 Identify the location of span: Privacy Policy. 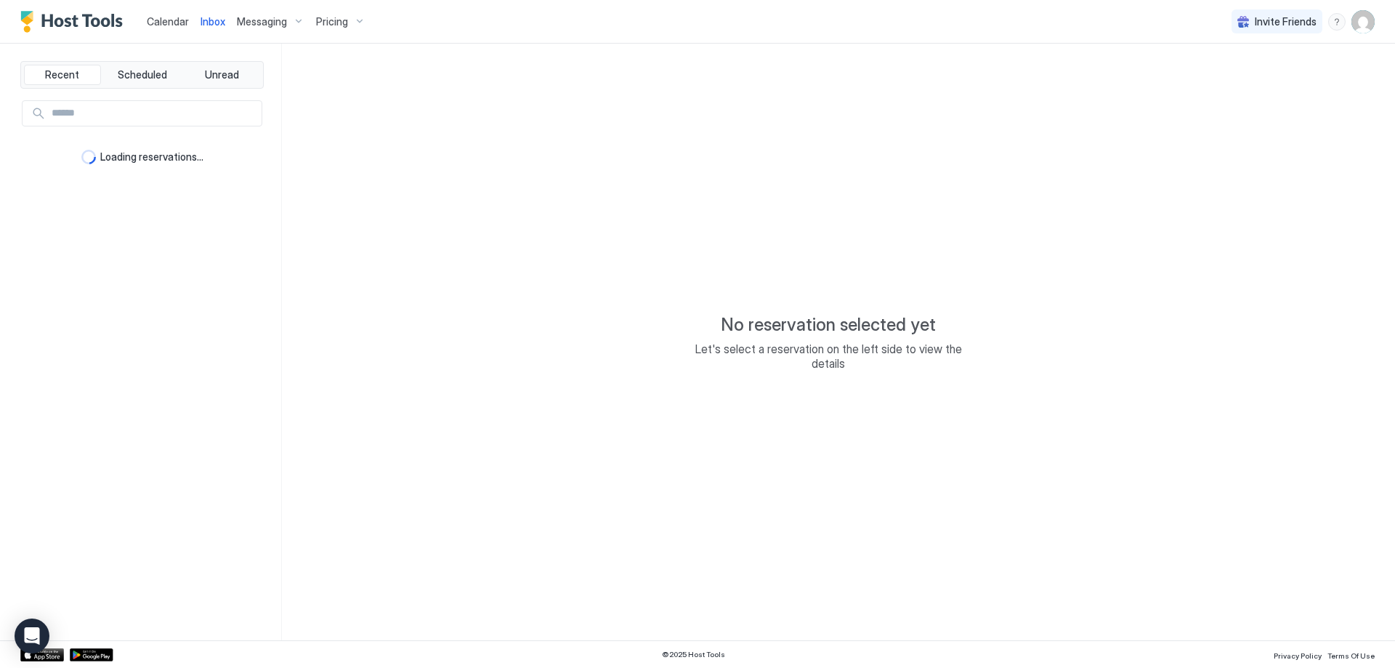
(1298, 656).